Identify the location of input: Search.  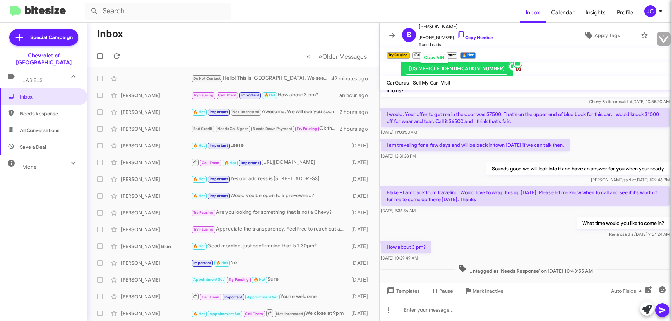
(158, 11).